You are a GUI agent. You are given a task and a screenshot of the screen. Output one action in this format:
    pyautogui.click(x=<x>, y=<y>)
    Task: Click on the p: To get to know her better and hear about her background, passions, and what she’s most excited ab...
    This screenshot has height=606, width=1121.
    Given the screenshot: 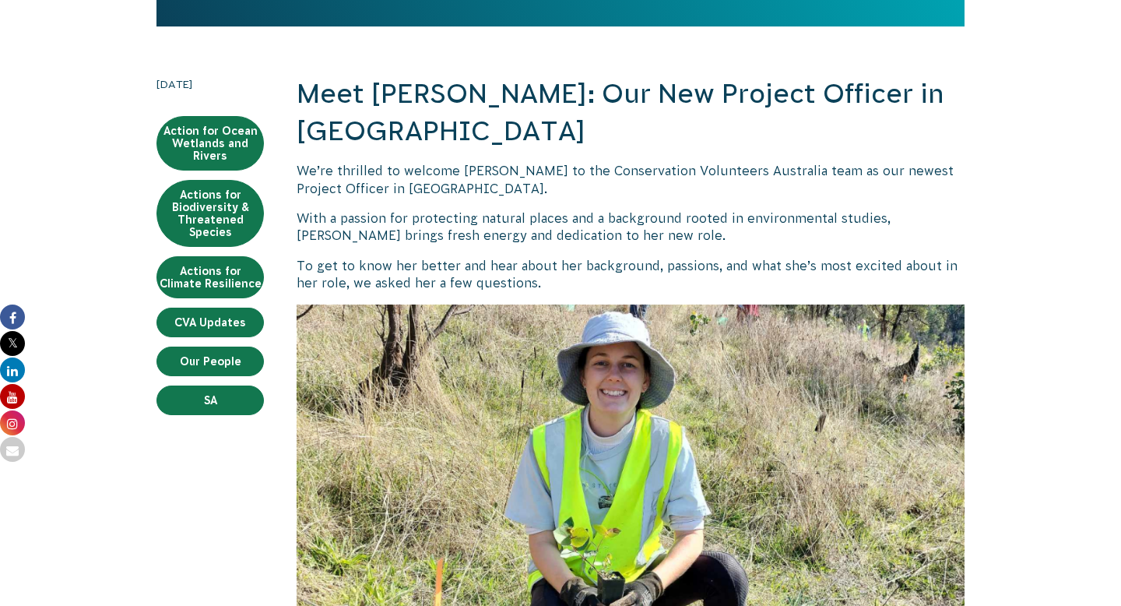 What is the action you would take?
    pyautogui.click(x=631, y=274)
    